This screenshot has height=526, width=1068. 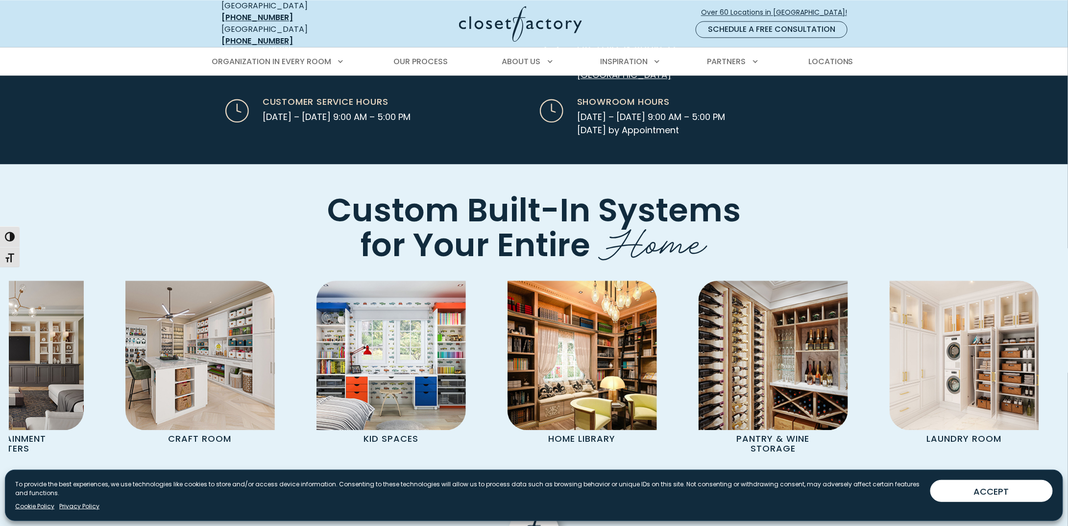 I want to click on img: Custom Pantry, so click(x=773, y=355).